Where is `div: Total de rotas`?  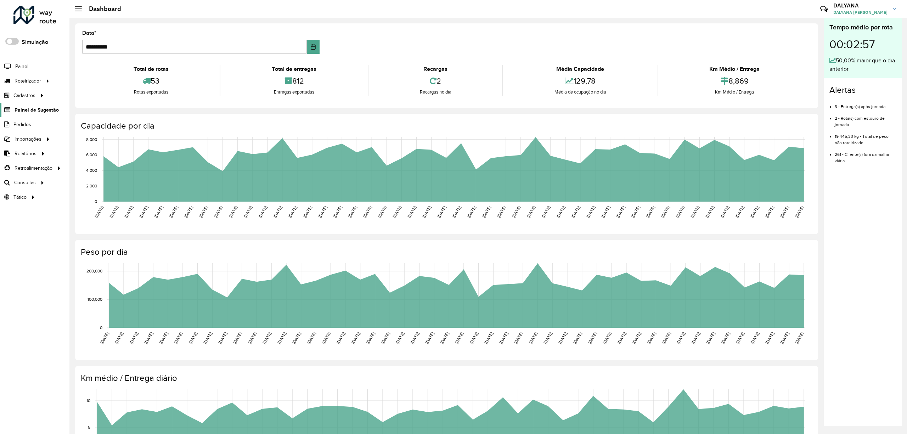
div: Total de rotas is located at coordinates (151, 69).